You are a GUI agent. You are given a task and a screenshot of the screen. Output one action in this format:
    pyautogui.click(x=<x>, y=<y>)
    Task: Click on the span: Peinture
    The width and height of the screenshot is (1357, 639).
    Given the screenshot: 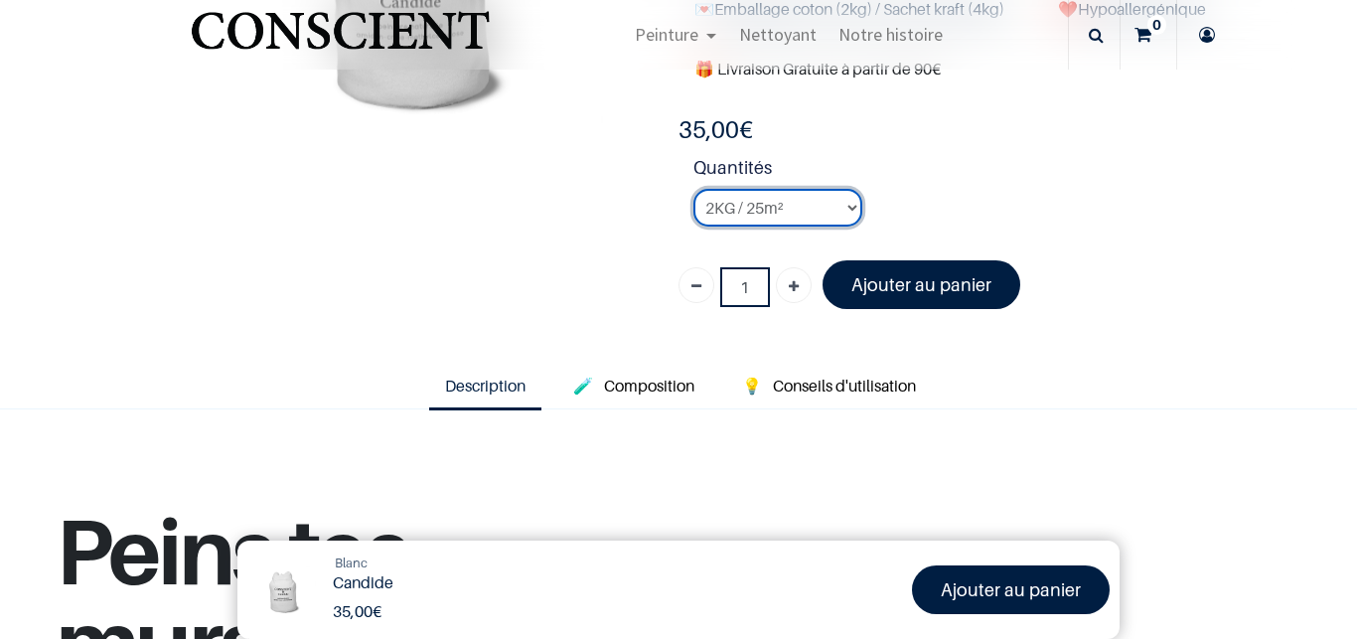 What is the action you would take?
    pyautogui.click(x=667, y=34)
    